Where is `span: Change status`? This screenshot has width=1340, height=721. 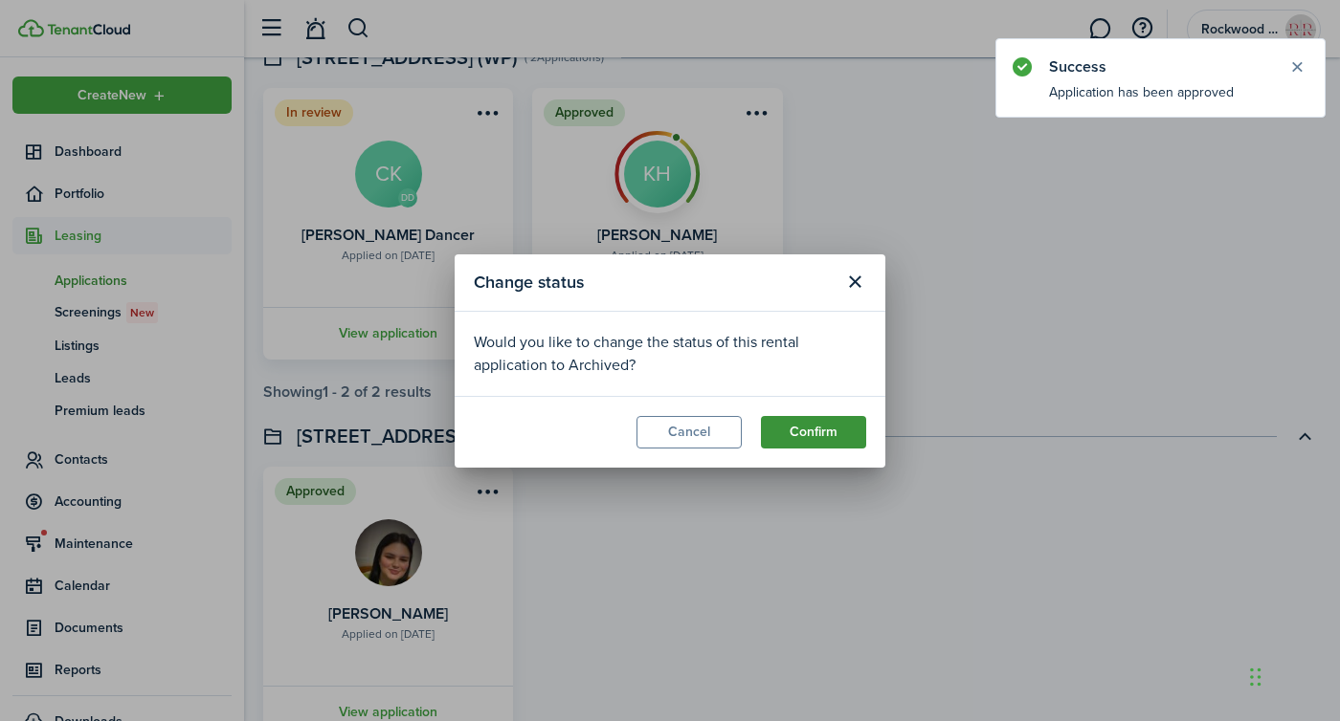 span: Change status is located at coordinates (528, 282).